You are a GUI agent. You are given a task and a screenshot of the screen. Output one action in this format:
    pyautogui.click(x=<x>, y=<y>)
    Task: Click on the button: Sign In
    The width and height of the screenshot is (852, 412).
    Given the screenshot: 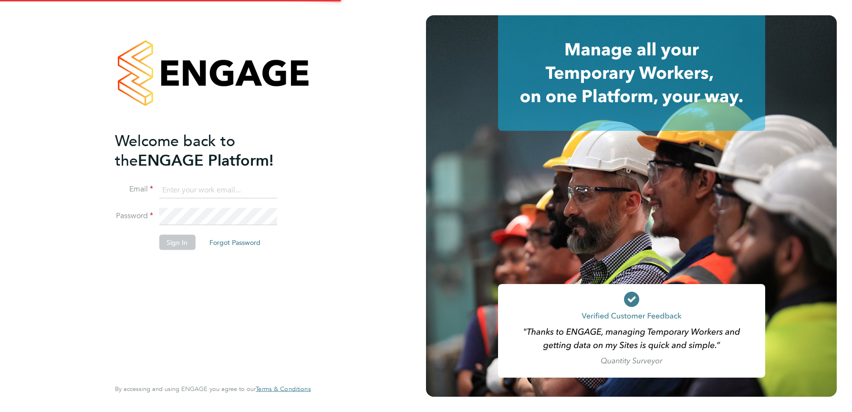 What is the action you would take?
    pyautogui.click(x=177, y=242)
    